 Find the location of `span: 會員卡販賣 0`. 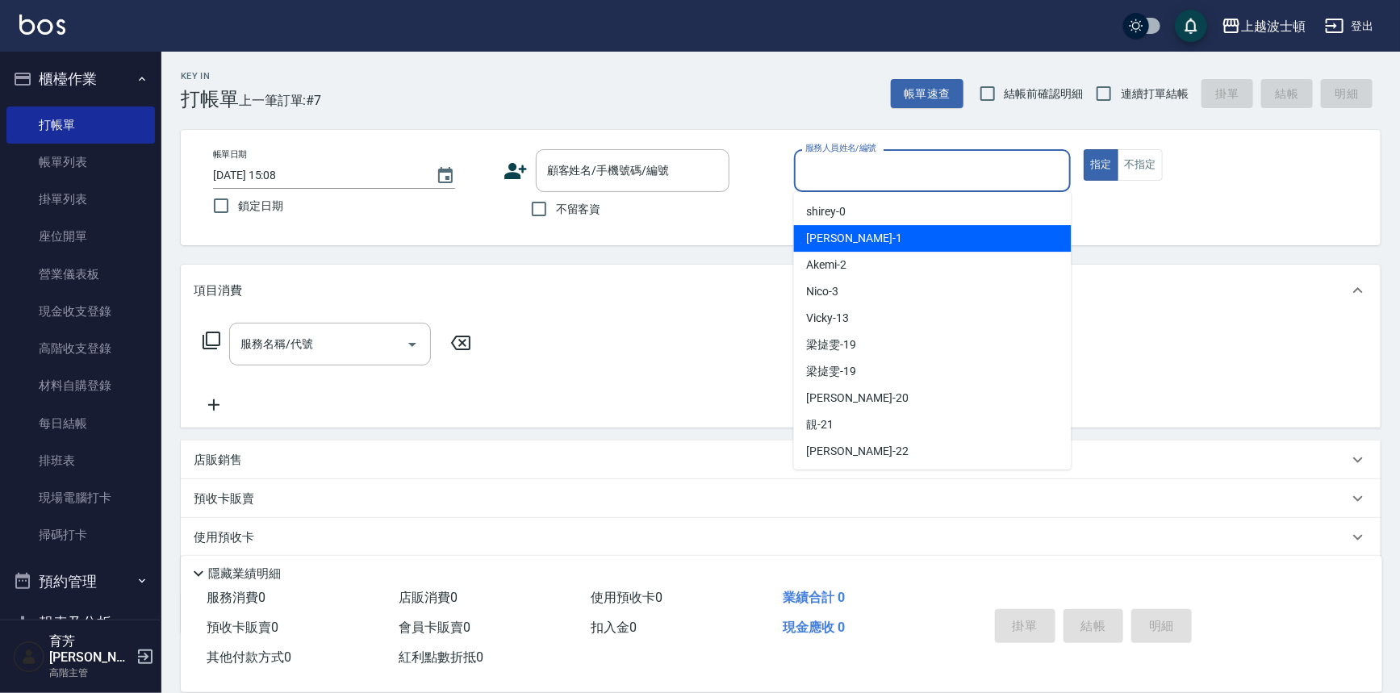

span: 會員卡販賣 0 is located at coordinates (434, 627).